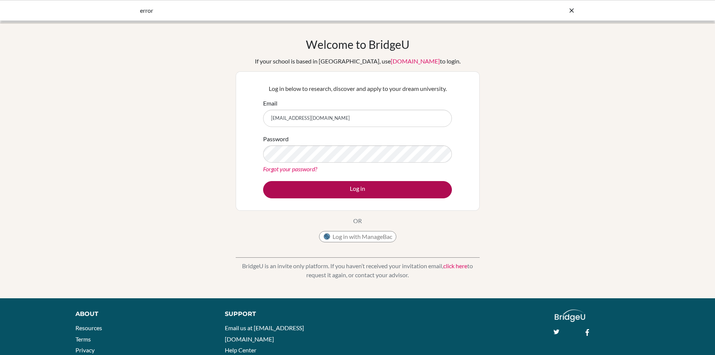  What do you see at coordinates (358, 270) in the screenshot?
I see `p: BridgeU is an invite only platform. If you haven’t received your invitation email, to request it ...` at bounding box center [358, 270].